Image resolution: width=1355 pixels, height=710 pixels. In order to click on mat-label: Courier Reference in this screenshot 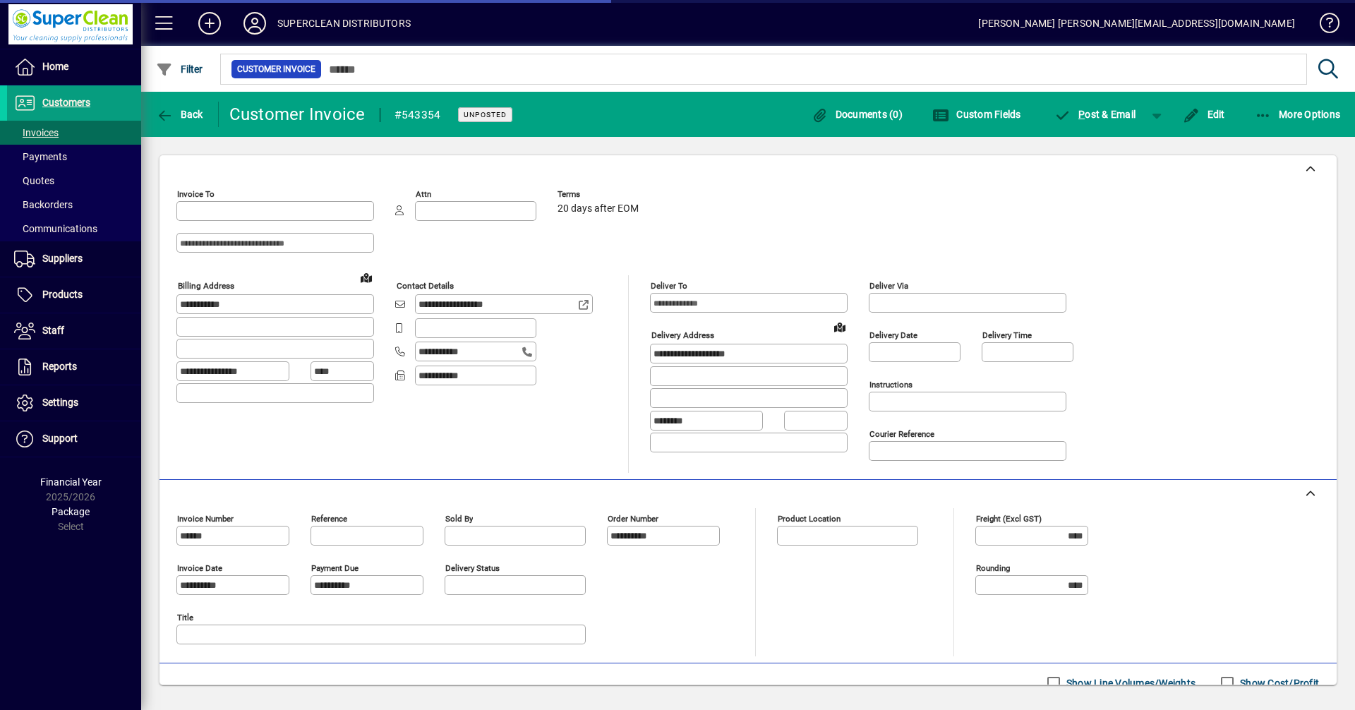, I will do `click(902, 434)`.